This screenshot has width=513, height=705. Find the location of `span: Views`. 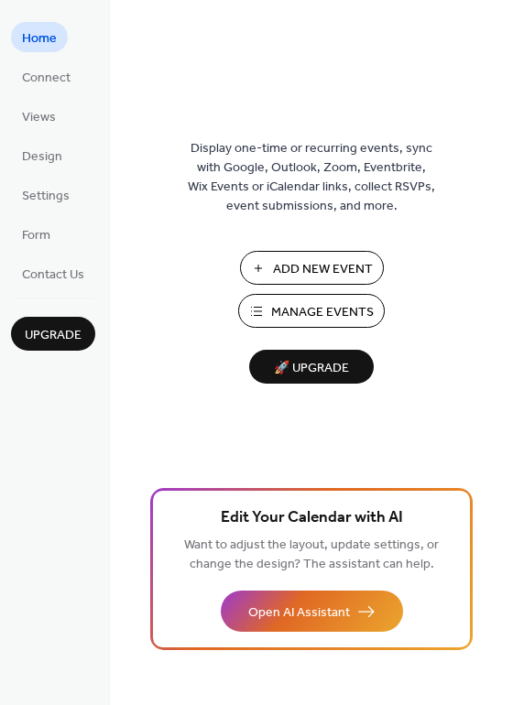

span: Views is located at coordinates (38, 117).